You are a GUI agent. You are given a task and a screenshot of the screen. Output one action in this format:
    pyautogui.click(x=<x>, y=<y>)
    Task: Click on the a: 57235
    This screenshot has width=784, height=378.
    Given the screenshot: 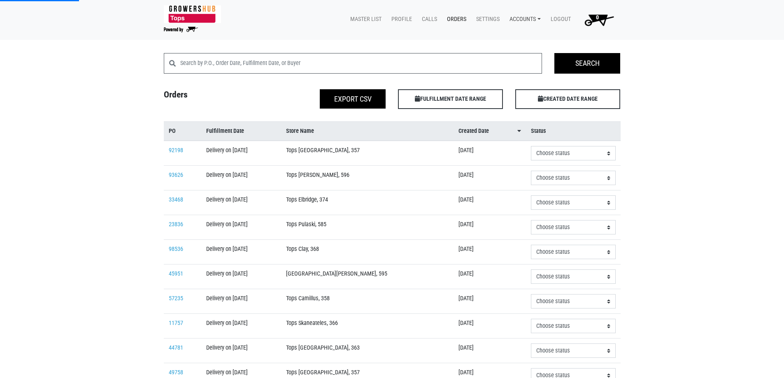 What is the action you would take?
    pyautogui.click(x=176, y=298)
    